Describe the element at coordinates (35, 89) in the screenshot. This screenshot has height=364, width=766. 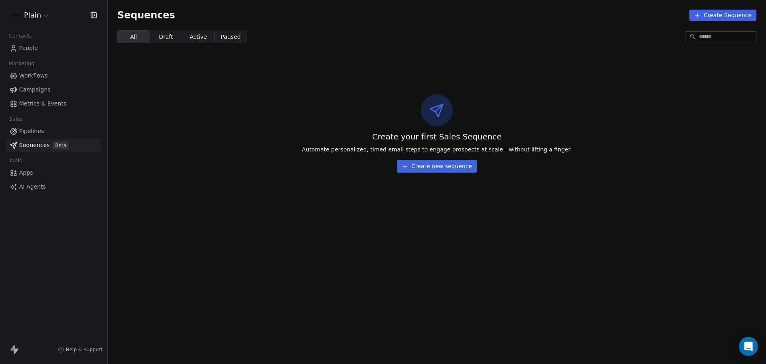
I see `span: Campaigns` at that location.